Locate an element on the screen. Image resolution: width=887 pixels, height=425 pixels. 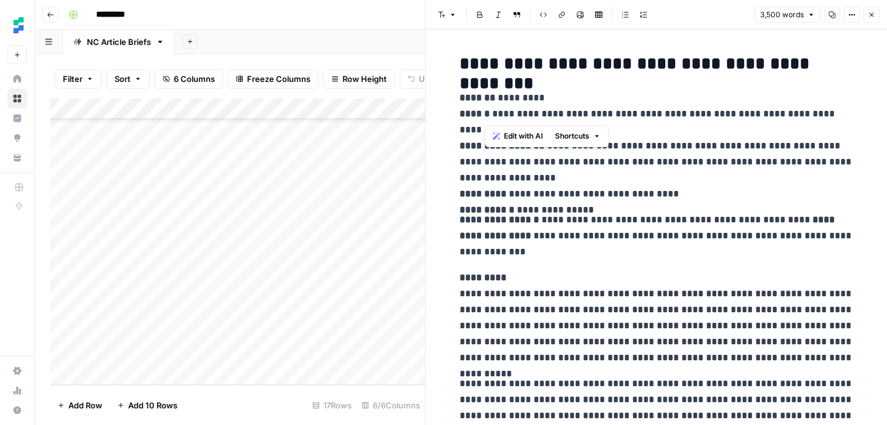
a: Opportunities is located at coordinates (17, 138).